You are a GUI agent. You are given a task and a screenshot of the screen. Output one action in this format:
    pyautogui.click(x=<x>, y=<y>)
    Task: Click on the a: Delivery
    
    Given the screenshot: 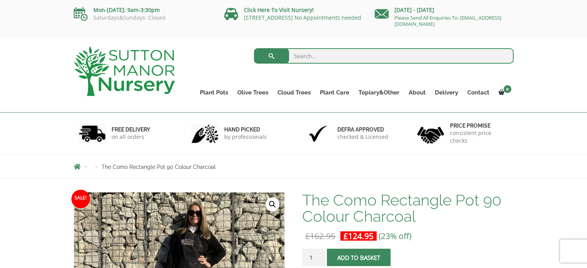 What is the action you would take?
    pyautogui.click(x=447, y=93)
    